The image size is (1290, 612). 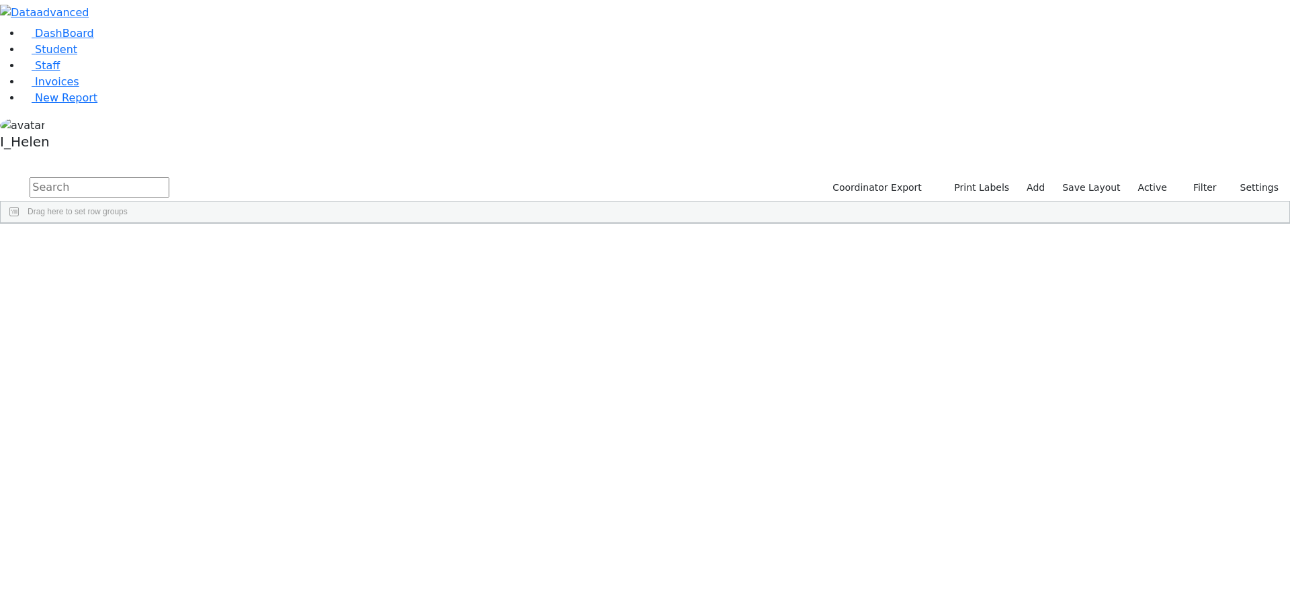 I want to click on a: New Report, so click(x=59, y=97).